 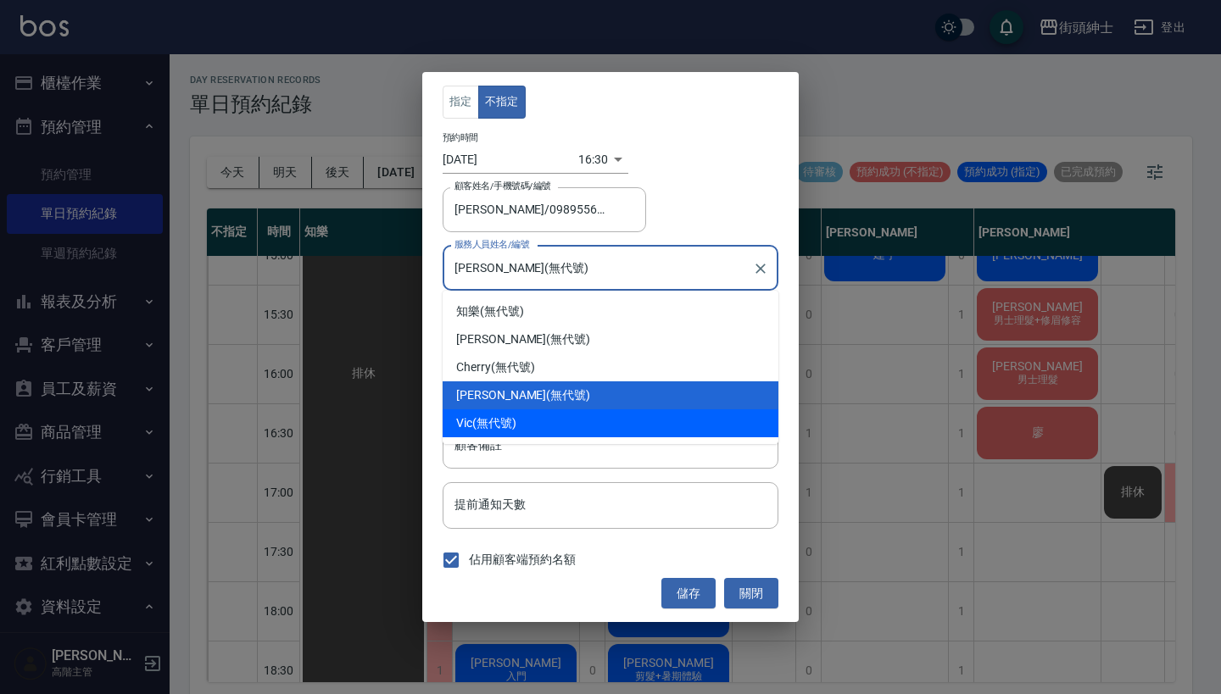 I want to click on label: 預約時間, so click(x=460, y=137).